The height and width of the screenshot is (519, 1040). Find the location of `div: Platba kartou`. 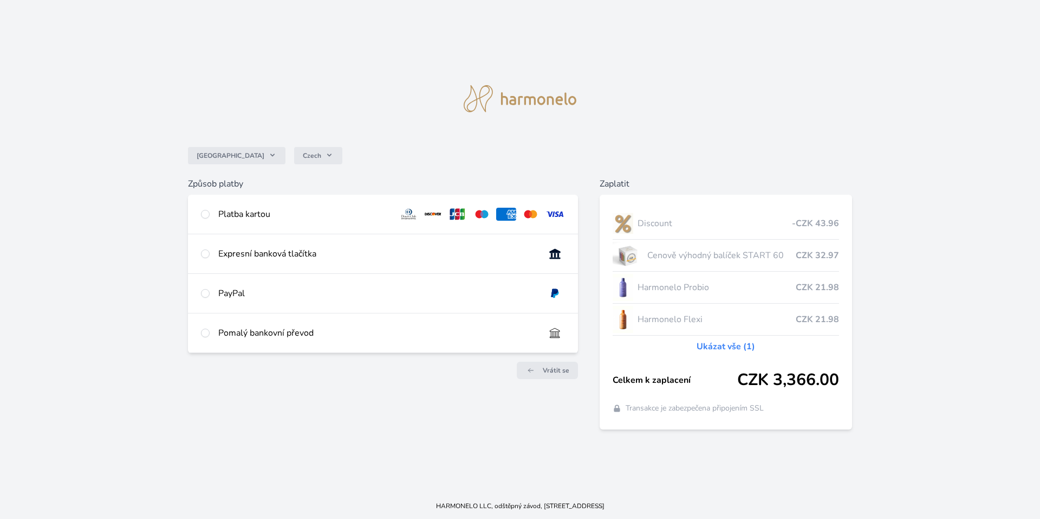

div: Platba kartou is located at coordinates (305, 214).